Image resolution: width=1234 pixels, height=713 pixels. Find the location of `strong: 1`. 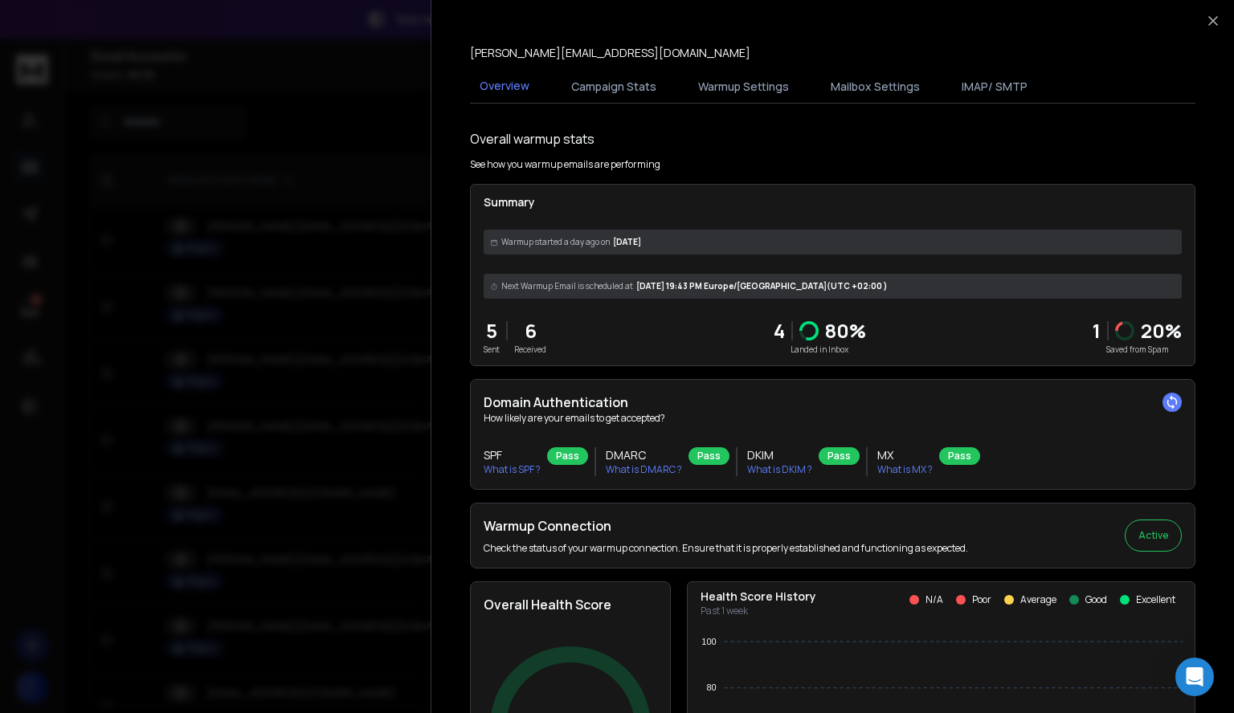

strong: 1 is located at coordinates (1097, 330).